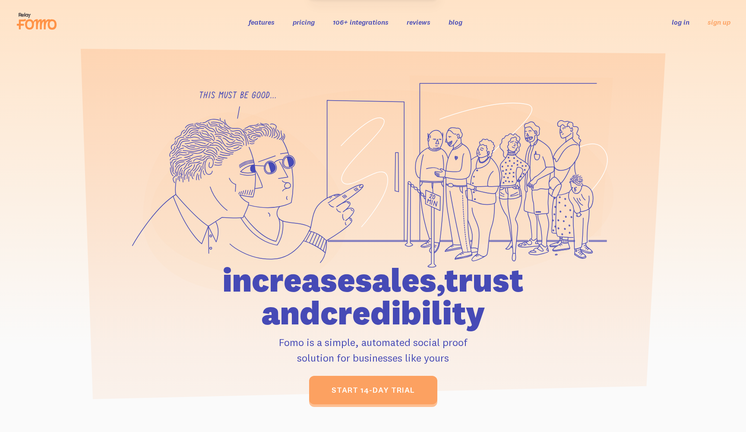  Describe the element at coordinates (373, 350) in the screenshot. I see `p: Fomo is a simple, automated social proof solution for businesses like yours` at that location.